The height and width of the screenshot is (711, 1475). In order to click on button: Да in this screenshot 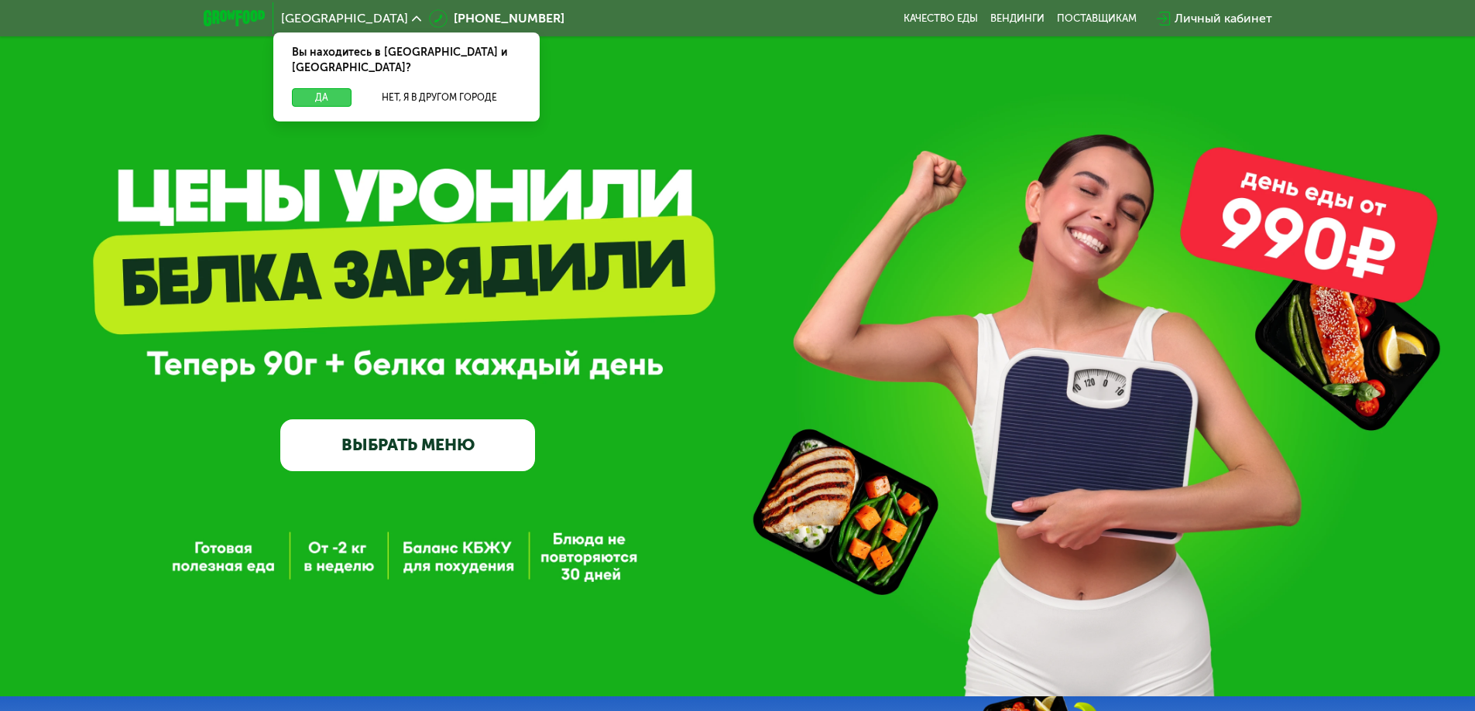, I will do `click(321, 98)`.